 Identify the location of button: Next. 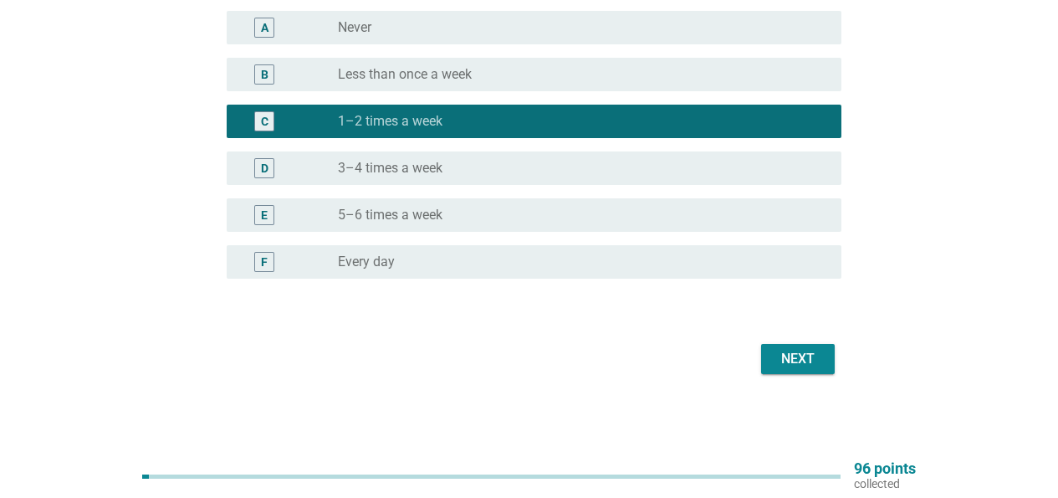
(798, 359).